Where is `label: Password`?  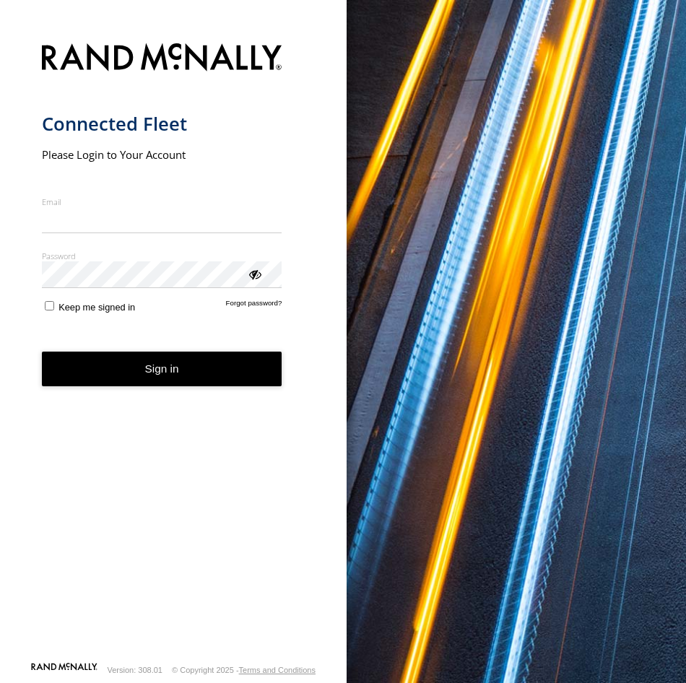
label: Password is located at coordinates (162, 256).